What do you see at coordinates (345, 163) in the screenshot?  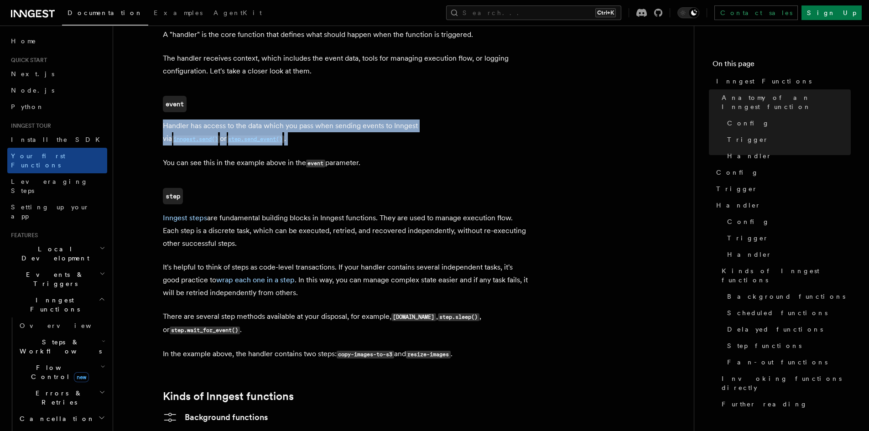 I see `p: You can see this in the example above in the parameter.` at bounding box center [345, 163].